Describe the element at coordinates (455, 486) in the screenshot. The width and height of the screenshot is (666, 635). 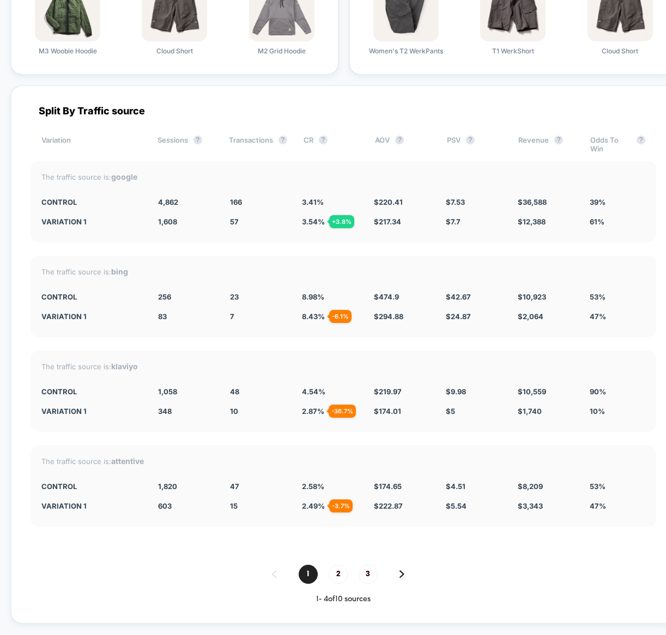
I see `span: $ 4.51` at that location.